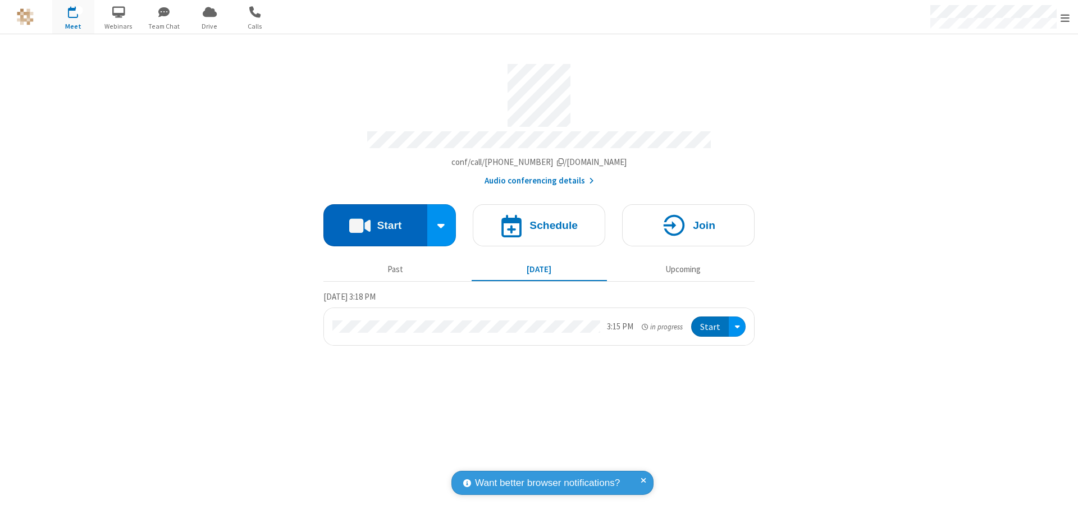 The image size is (1078, 514). Describe the element at coordinates (210, 26) in the screenshot. I see `span: Drive` at that location.